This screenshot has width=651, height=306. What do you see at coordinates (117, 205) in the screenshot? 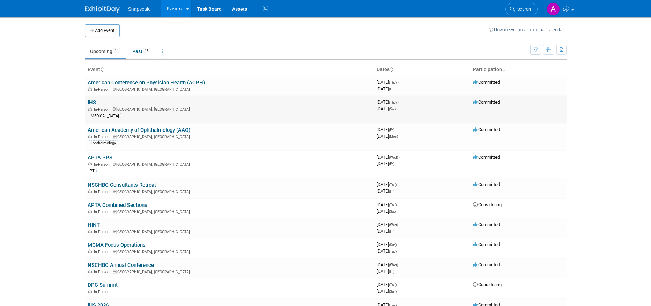
I see `a: APTA Combined Sections` at bounding box center [117, 205].